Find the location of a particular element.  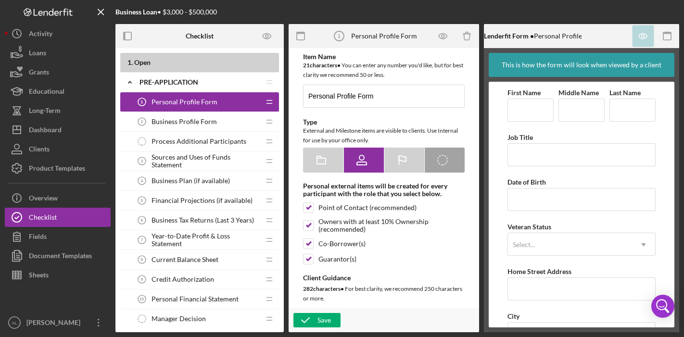

a: Grants is located at coordinates (58, 72).